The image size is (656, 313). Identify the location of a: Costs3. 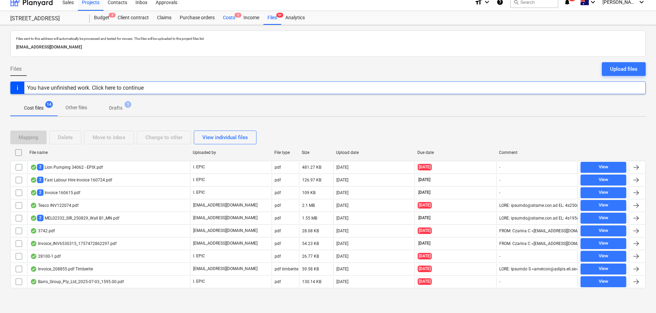
(229, 18).